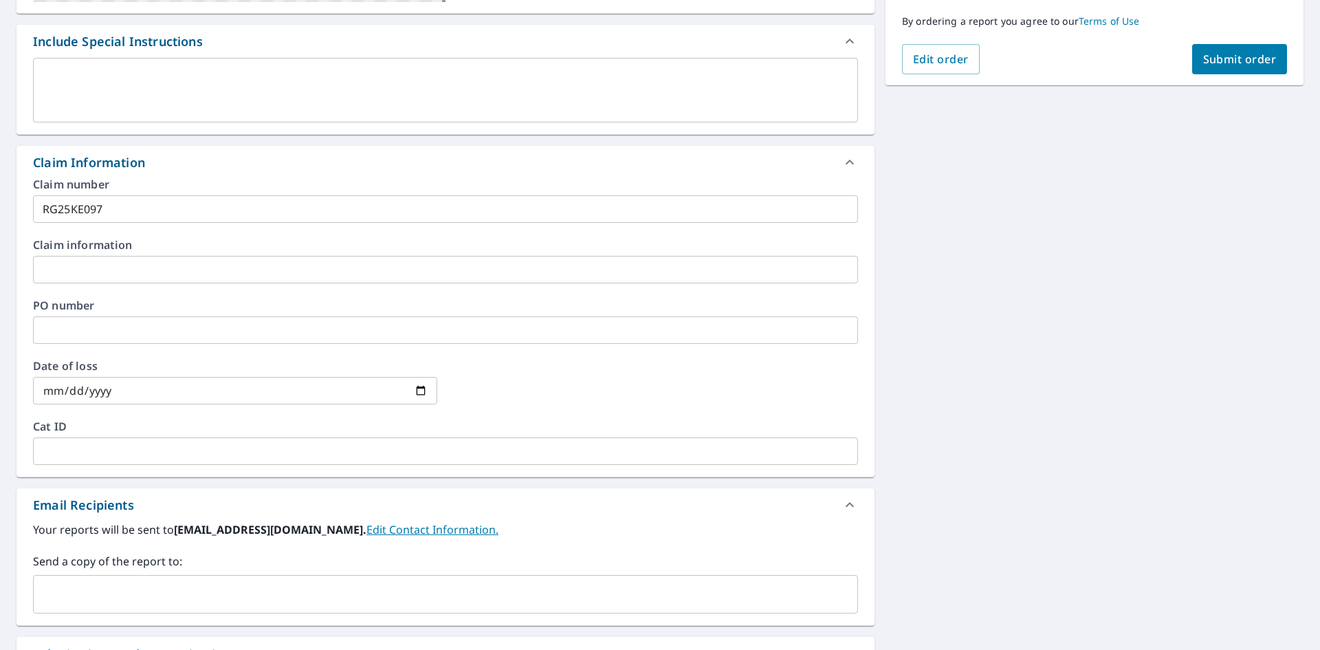  Describe the element at coordinates (1240, 59) in the screenshot. I see `span: Submit order` at that location.